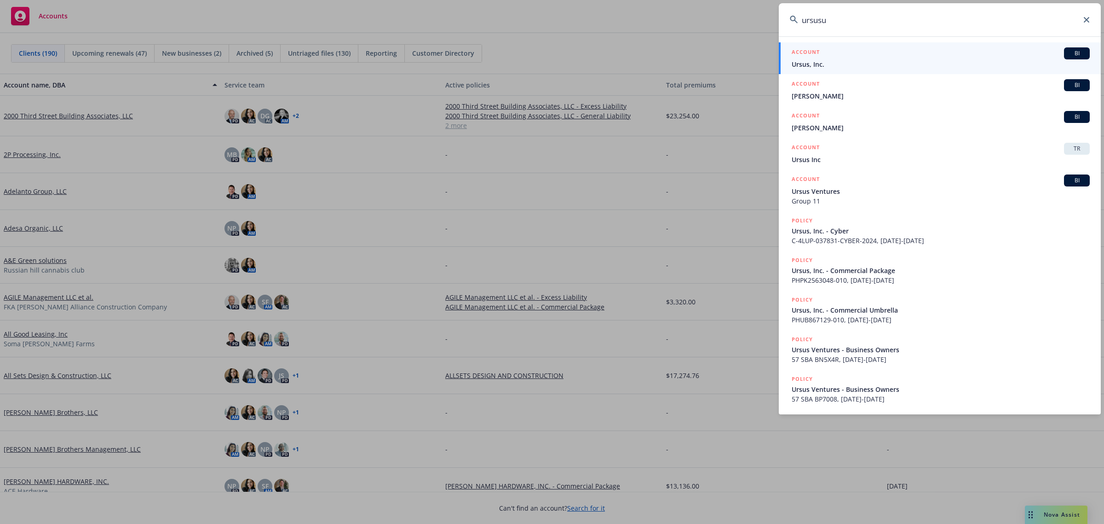 The height and width of the screenshot is (524, 1104). What do you see at coordinates (940, 153) in the screenshot?
I see `a: ACCOUNTTRUrsus Inc` at bounding box center [940, 153].